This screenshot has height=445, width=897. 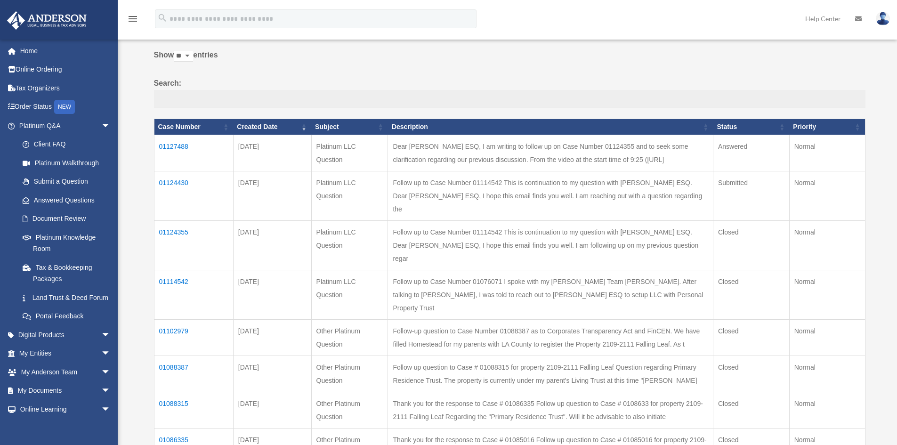 I want to click on th: Status: activate to sort column ascending, so click(x=751, y=127).